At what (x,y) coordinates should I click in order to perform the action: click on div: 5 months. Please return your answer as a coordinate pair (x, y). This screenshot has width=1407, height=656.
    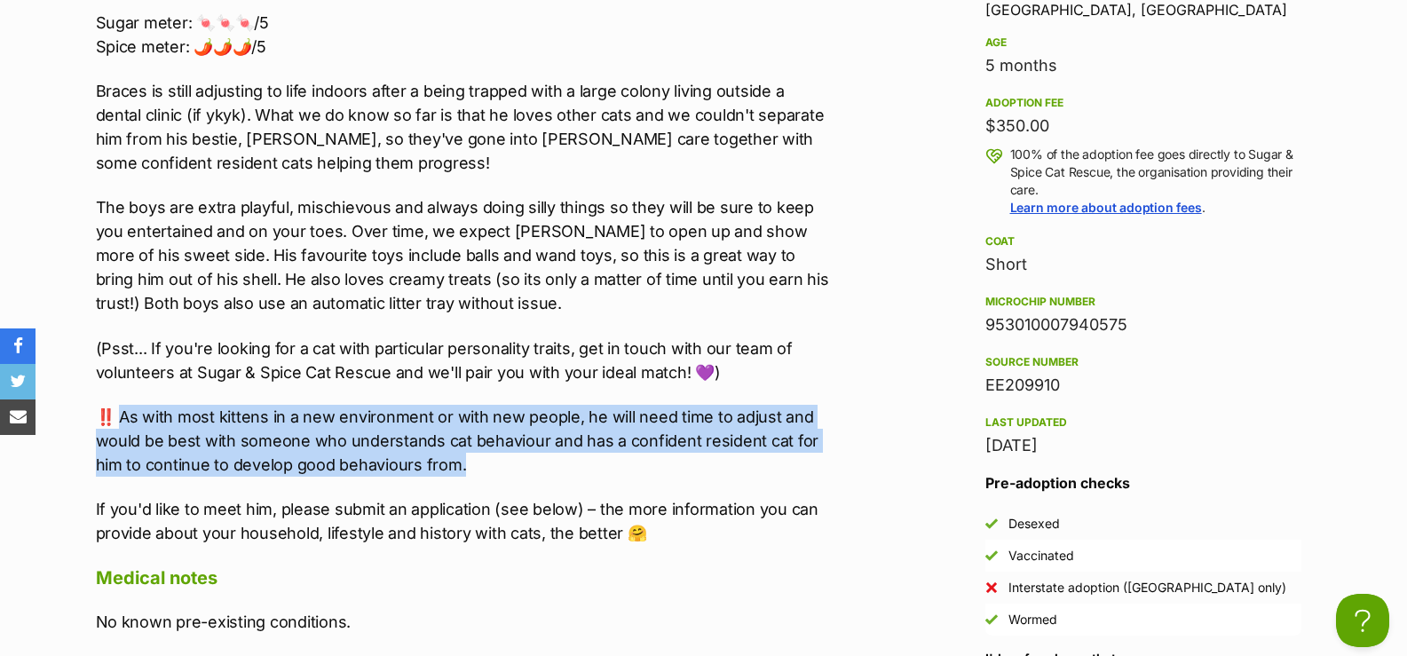
    Looking at the image, I should click on (1143, 66).